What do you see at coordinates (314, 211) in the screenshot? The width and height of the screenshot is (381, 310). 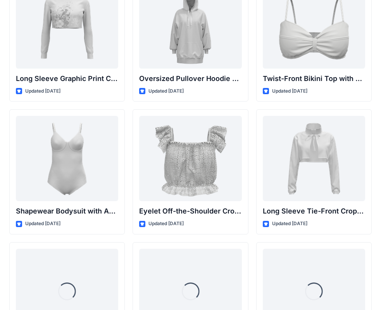 I see `p: Long Sleeve Tie-Front Cropped Shrug` at bounding box center [314, 211].